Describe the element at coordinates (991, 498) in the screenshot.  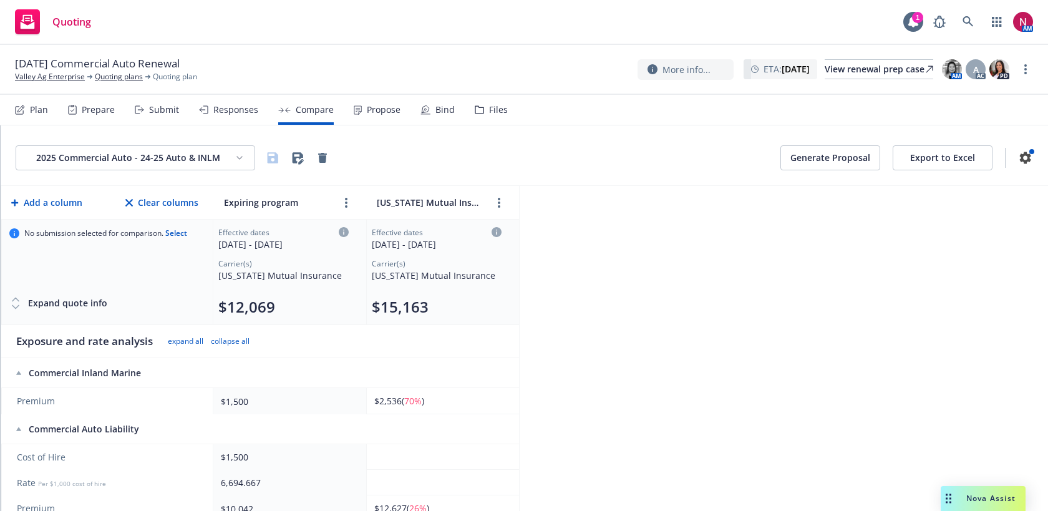
I see `span: Nova Assist` at that location.